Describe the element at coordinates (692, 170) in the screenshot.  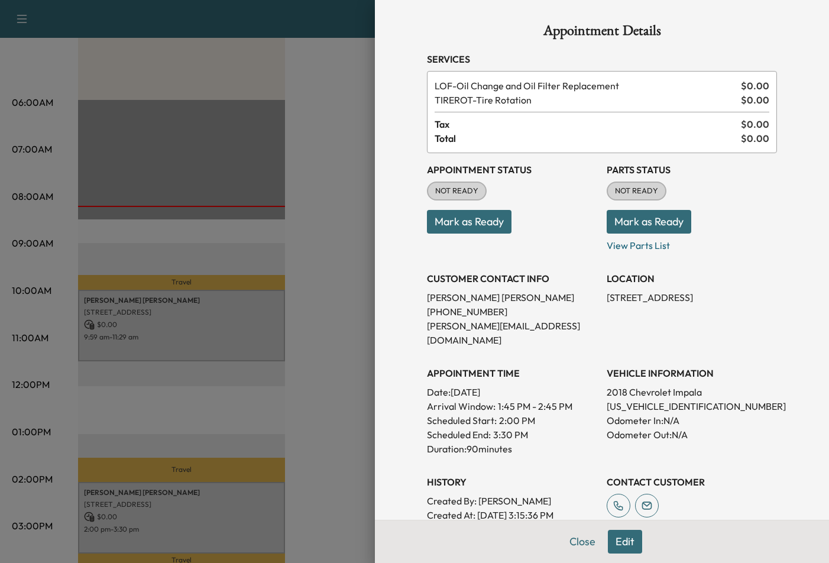
I see `h3: Parts Status` at that location.